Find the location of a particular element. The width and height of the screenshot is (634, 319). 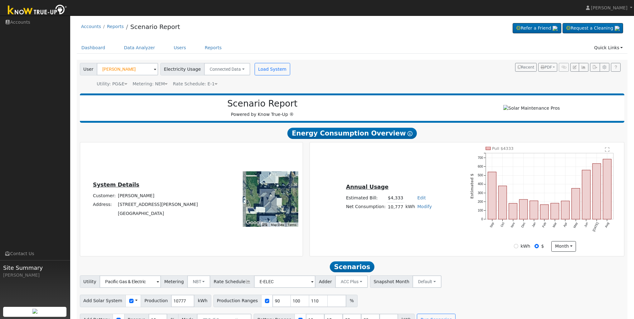

a: Help Link is located at coordinates (615, 67).